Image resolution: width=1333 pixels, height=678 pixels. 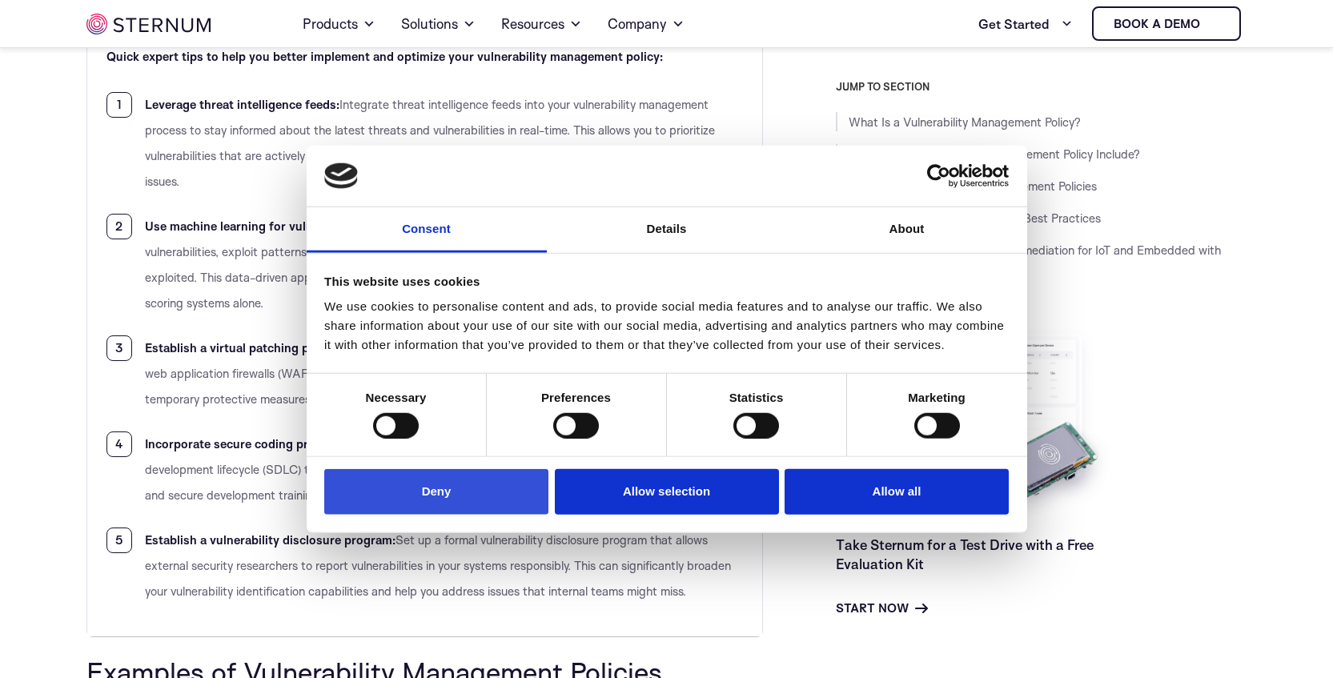 What do you see at coordinates (667, 230) in the screenshot?
I see `a: Details` at bounding box center [667, 230].